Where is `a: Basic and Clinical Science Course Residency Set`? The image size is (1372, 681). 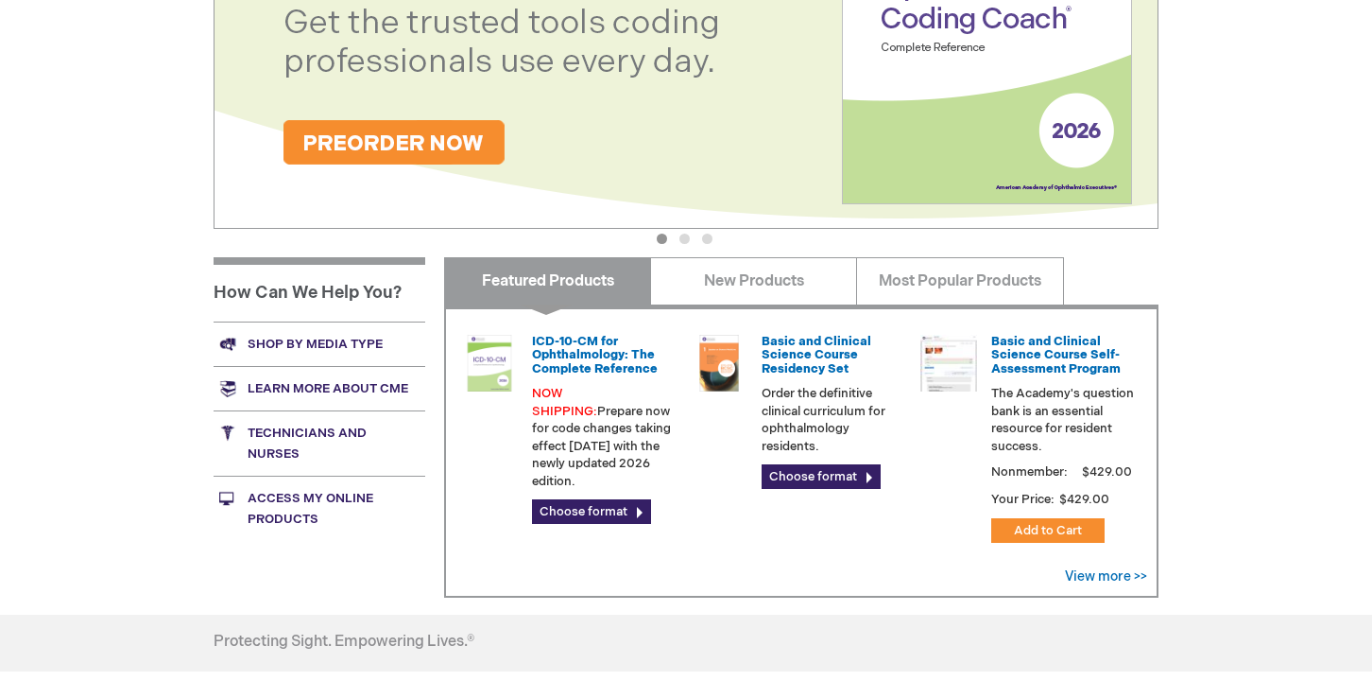 a: Basic and Clinical Science Course Residency Set is located at coordinates (817, 354).